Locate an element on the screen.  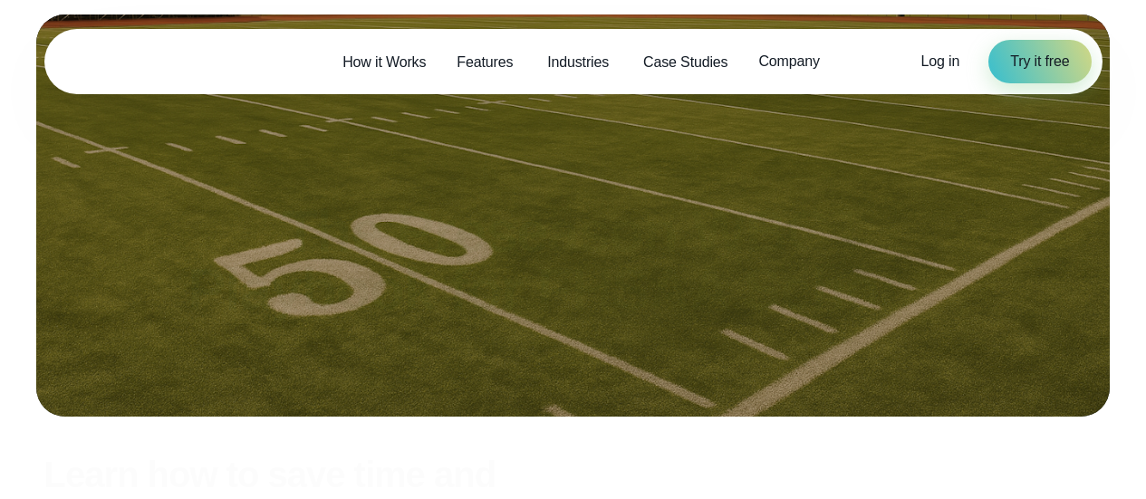
span: Features is located at coordinates (485, 62).